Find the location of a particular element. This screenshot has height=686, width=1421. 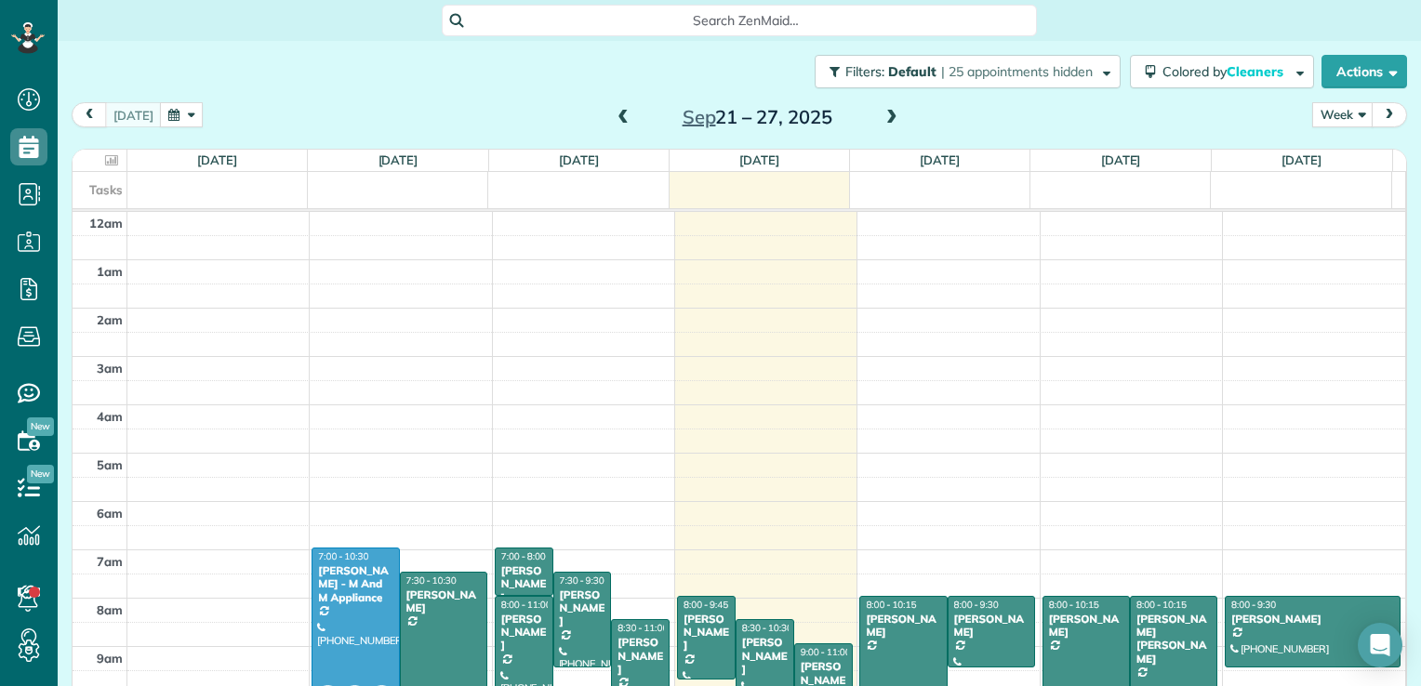

button: Colored byCleaners is located at coordinates (1222, 72).